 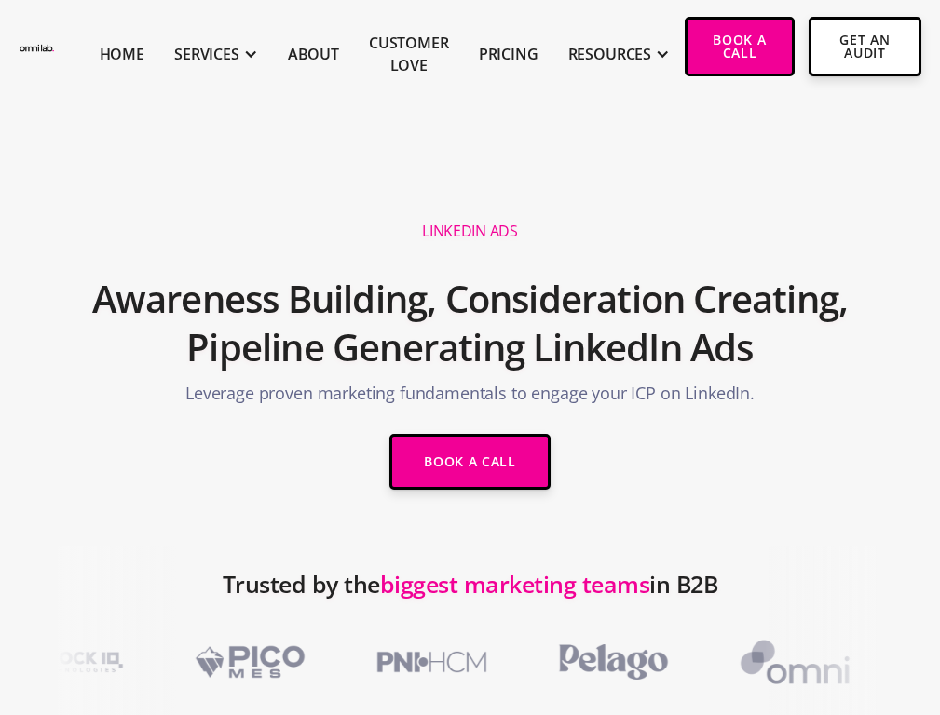 What do you see at coordinates (427, 662) in the screenshot?
I see `img: PNI` at bounding box center [427, 662].